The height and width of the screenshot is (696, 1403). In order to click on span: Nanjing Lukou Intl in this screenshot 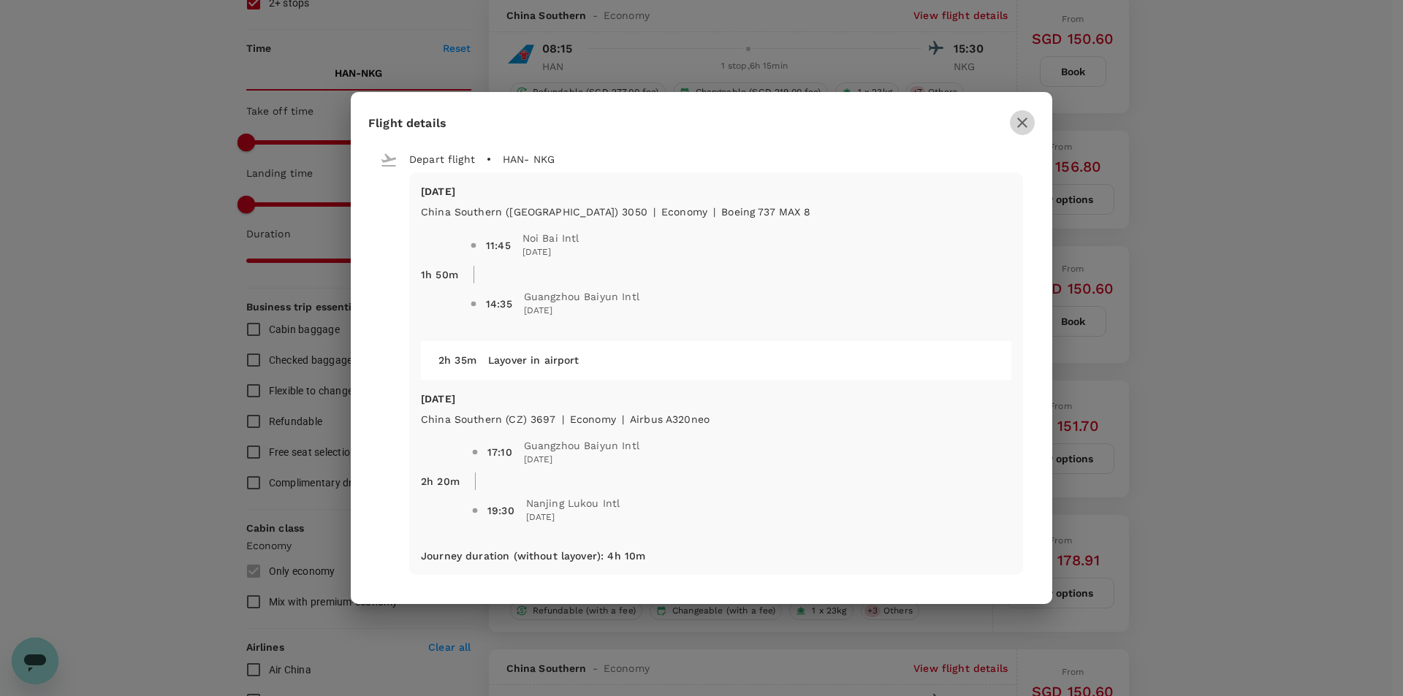, I will do `click(573, 503)`.